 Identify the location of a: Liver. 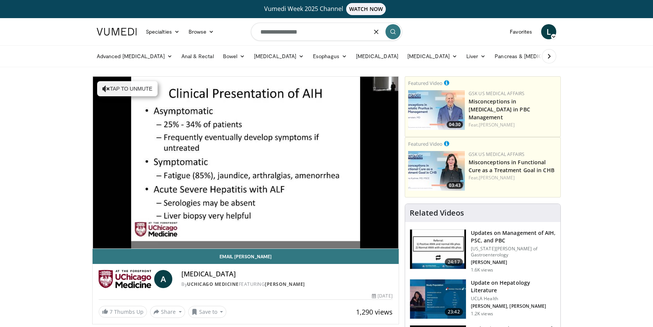
(476, 56).